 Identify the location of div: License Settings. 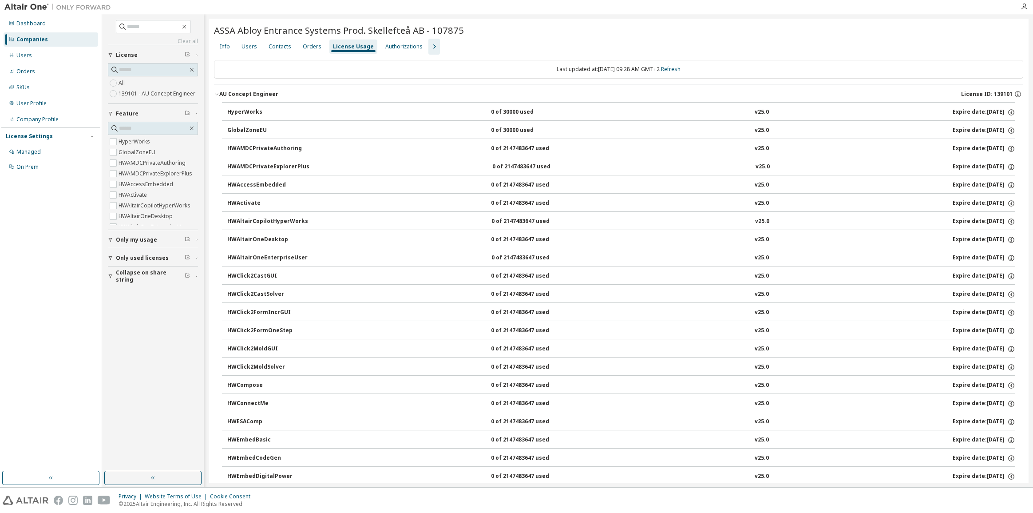
(29, 136).